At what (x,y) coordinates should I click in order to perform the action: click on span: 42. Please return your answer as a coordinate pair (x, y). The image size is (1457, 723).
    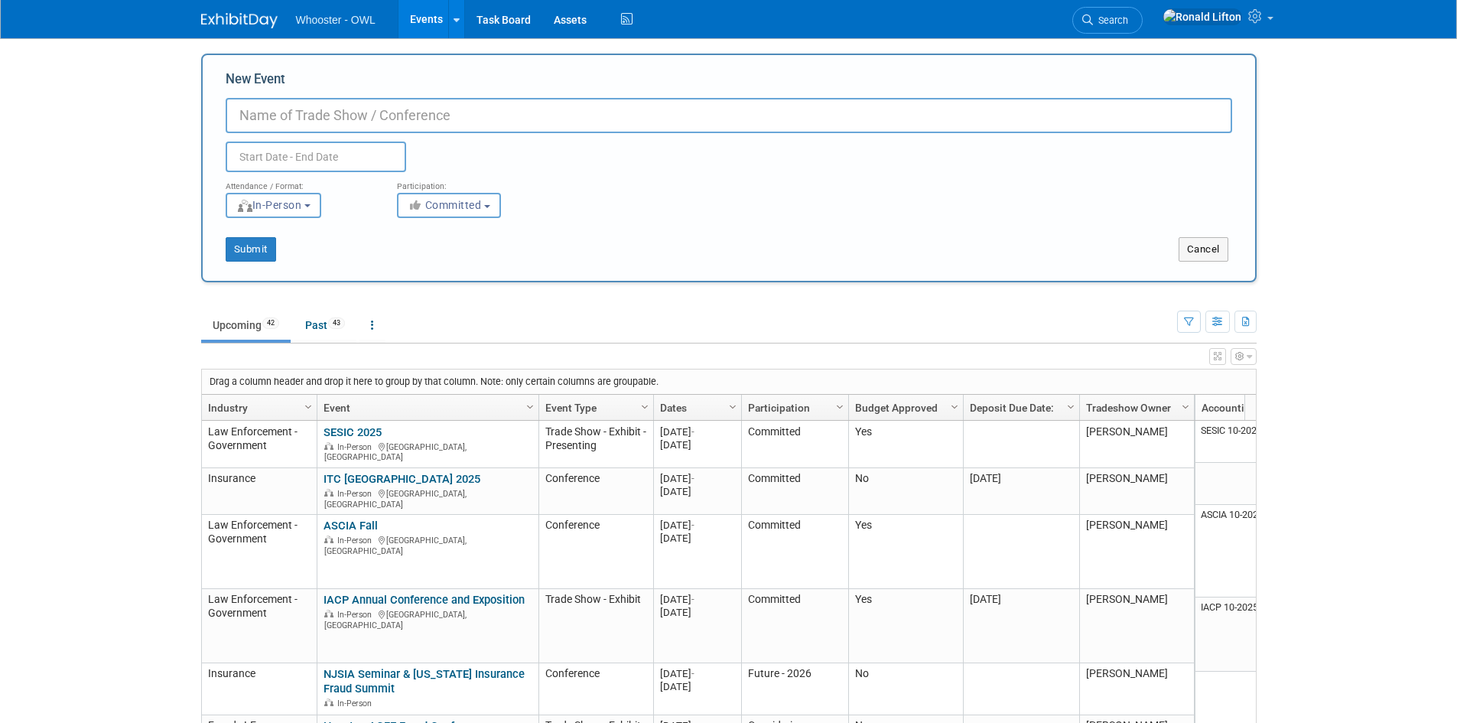
    Looking at the image, I should click on (271, 323).